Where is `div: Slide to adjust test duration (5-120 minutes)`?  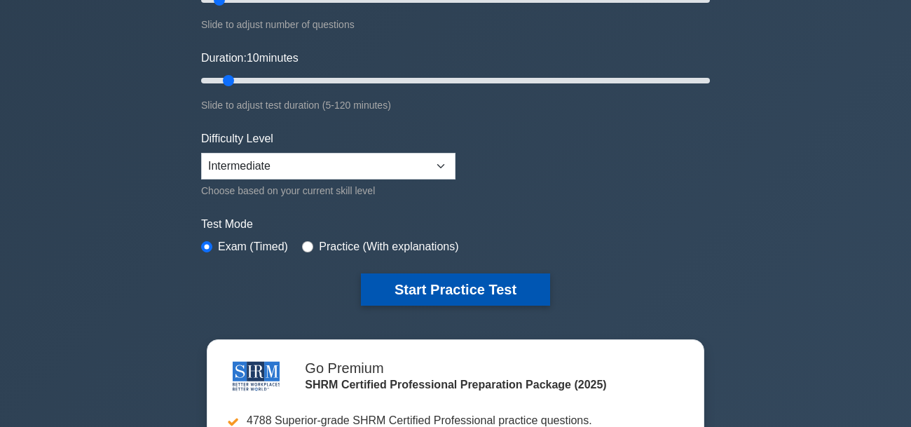 div: Slide to adjust test duration (5-120 minutes) is located at coordinates (456, 105).